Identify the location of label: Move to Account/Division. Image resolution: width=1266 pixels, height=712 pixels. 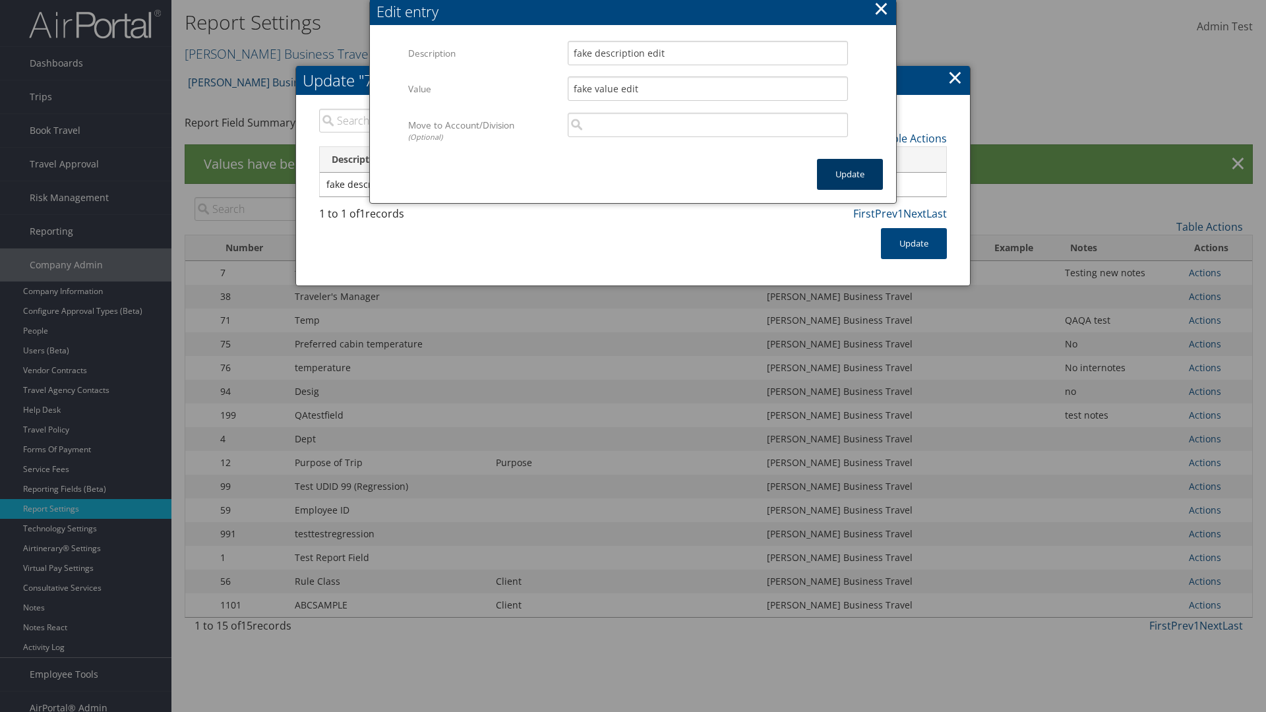
(483, 131).